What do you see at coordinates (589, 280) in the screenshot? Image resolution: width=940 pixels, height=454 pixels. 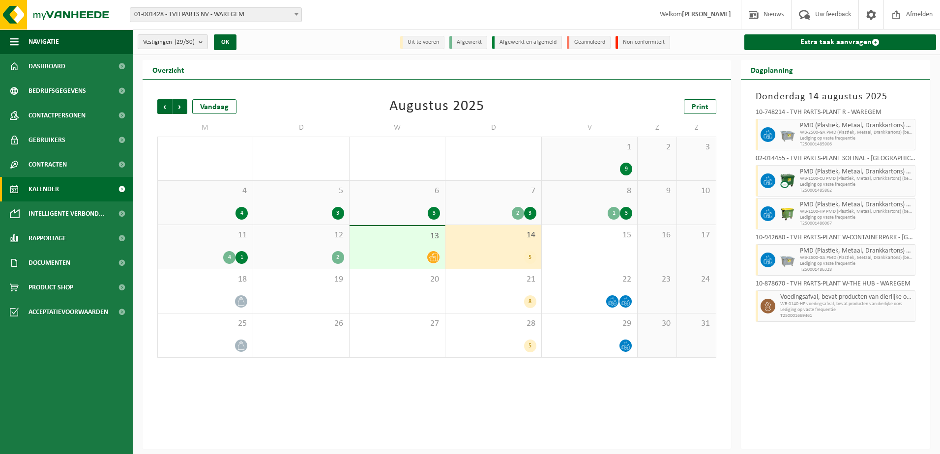 I see `span: 22` at bounding box center [589, 280].